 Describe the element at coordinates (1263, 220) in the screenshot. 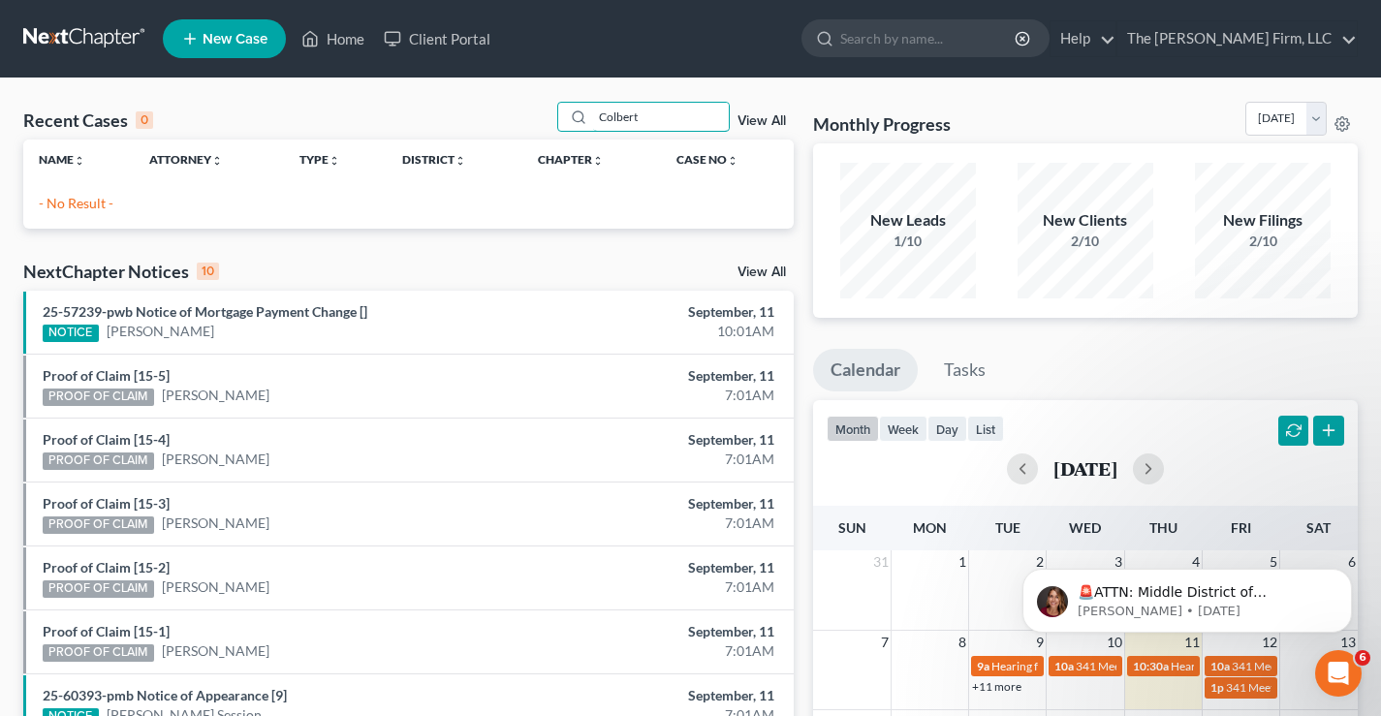

I see `div: New Filings` at that location.